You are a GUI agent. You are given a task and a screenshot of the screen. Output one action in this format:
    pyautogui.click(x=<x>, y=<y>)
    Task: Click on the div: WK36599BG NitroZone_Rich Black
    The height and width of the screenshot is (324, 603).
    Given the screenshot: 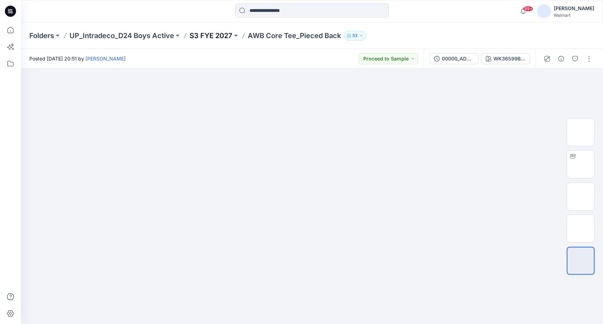 What is the action you would take?
    pyautogui.click(x=510, y=59)
    